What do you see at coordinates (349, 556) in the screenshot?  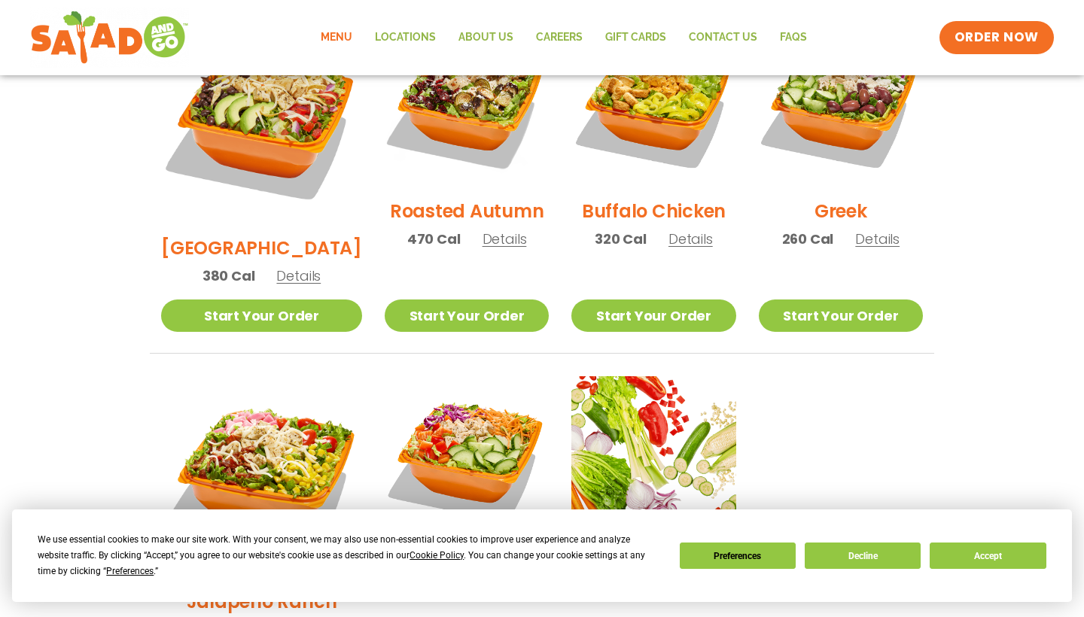 I see `div: We use essential cookies to make our site work. With your consent, we may also use non-essential ...` at bounding box center [349, 556].